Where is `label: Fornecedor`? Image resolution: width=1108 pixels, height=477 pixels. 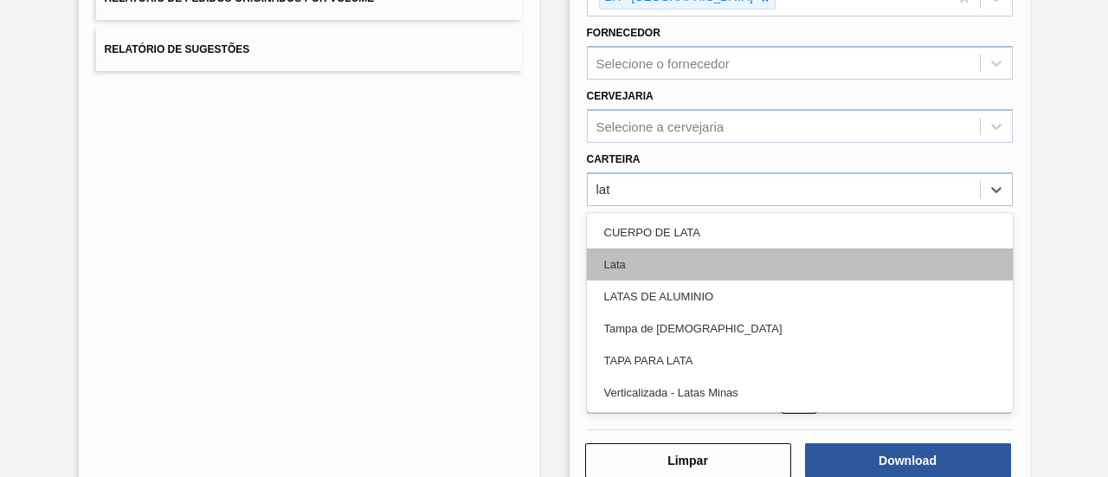
label: Fornecedor is located at coordinates (623, 33).